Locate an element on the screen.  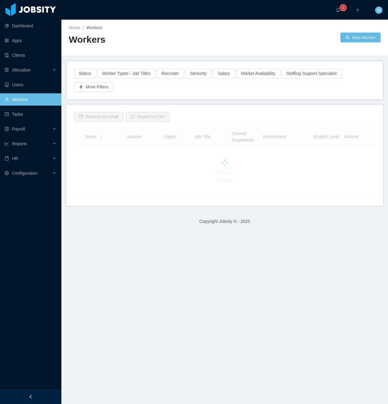
span: Configuration is located at coordinates (25, 173).